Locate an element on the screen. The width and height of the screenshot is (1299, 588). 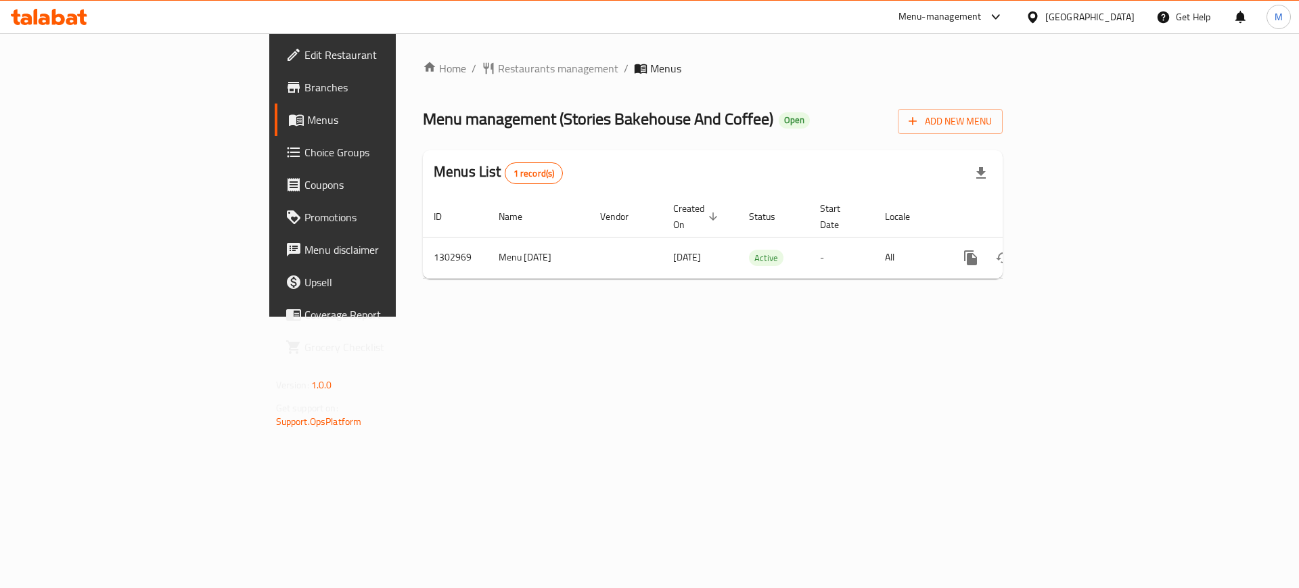
div: Menu-management is located at coordinates (940, 17).